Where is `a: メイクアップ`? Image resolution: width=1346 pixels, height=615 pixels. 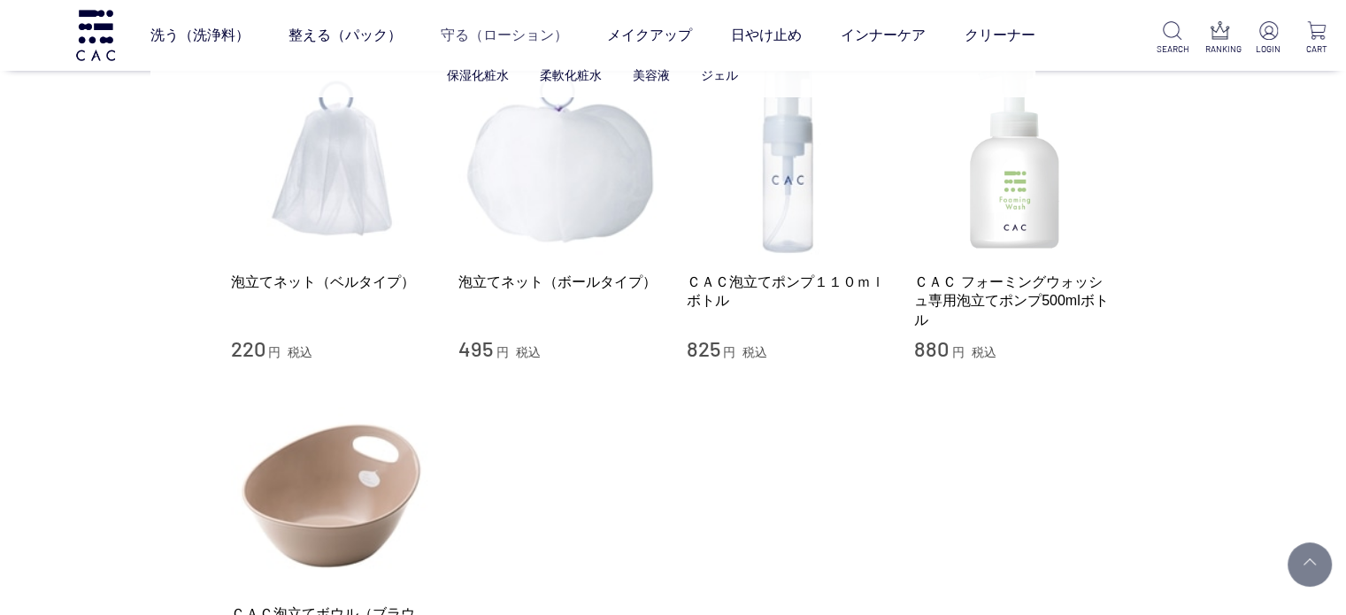 a: メイクアップ is located at coordinates (650, 35).